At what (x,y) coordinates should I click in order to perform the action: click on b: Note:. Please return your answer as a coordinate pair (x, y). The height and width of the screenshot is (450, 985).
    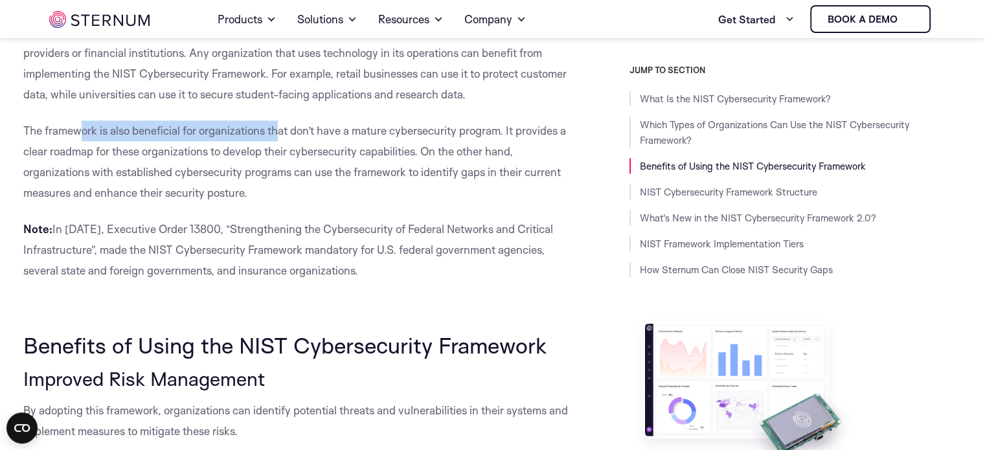
    Looking at the image, I should click on (38, 229).